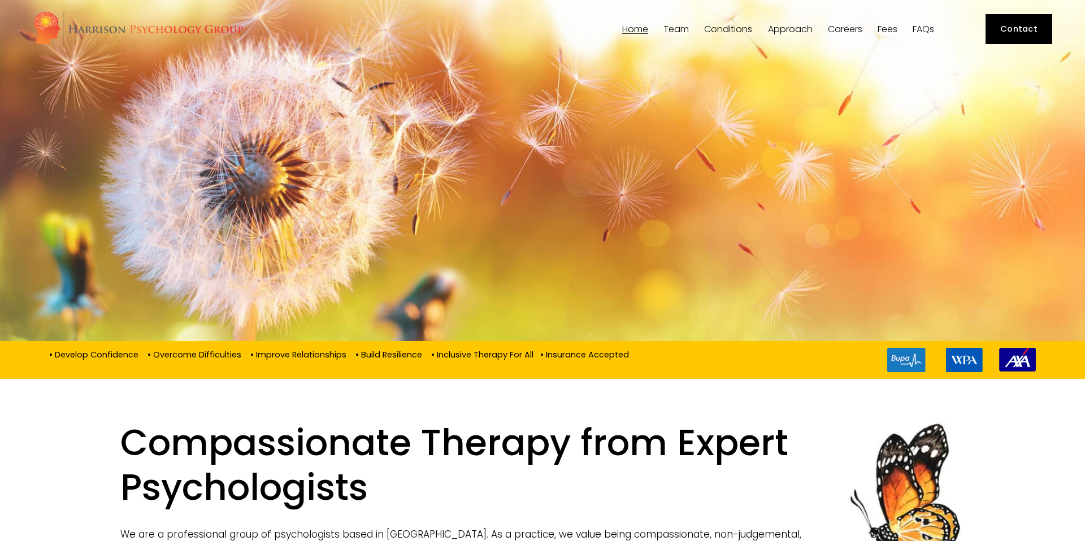 Image resolution: width=1085 pixels, height=541 pixels. I want to click on a: FAQs, so click(924, 29).